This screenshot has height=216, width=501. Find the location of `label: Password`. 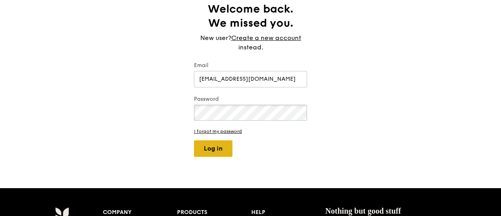

label: Password is located at coordinates (251, 99).